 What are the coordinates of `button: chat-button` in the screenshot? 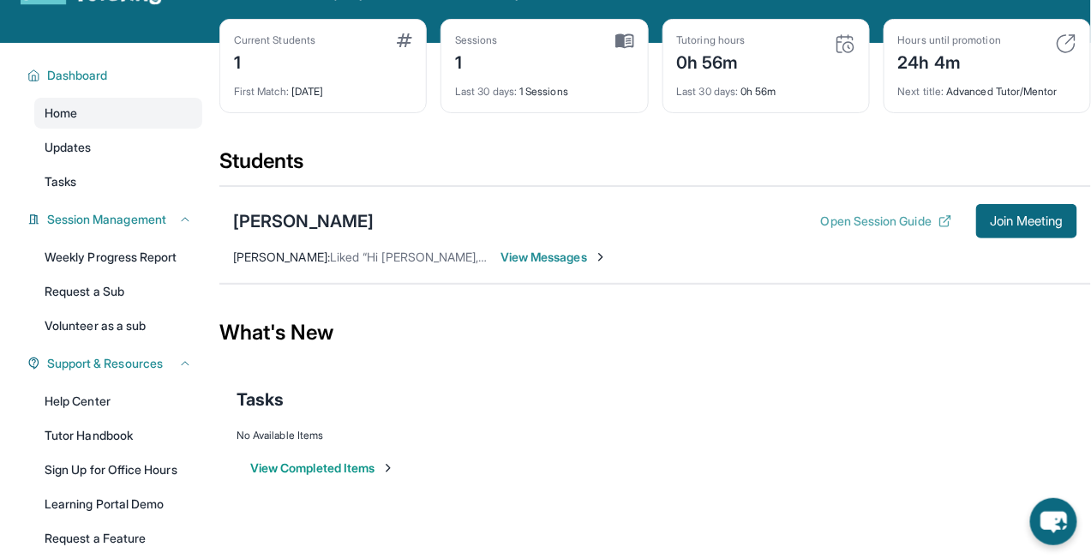 It's located at (1053, 521).